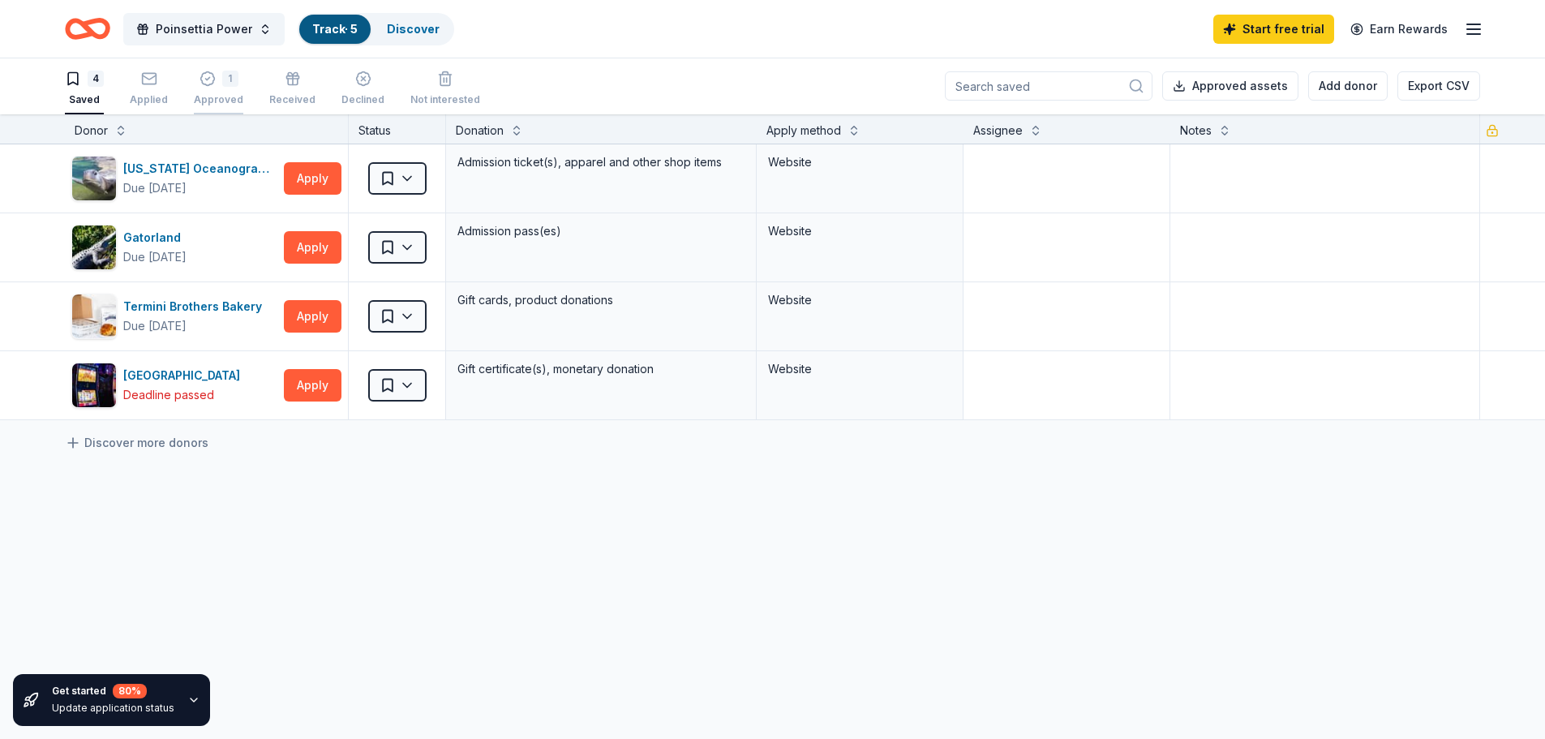 The width and height of the screenshot is (1545, 739). I want to click on img: Image for Gatorland, so click(94, 247).